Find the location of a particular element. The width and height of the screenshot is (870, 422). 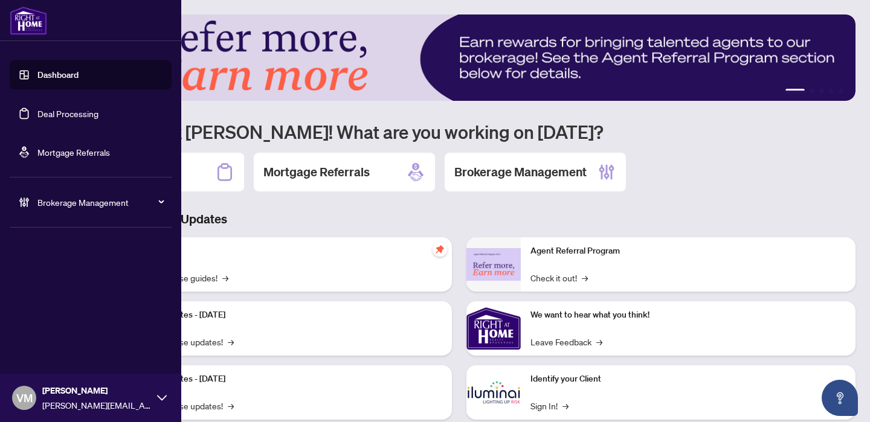

p: Identify your Client is located at coordinates (688, 380).